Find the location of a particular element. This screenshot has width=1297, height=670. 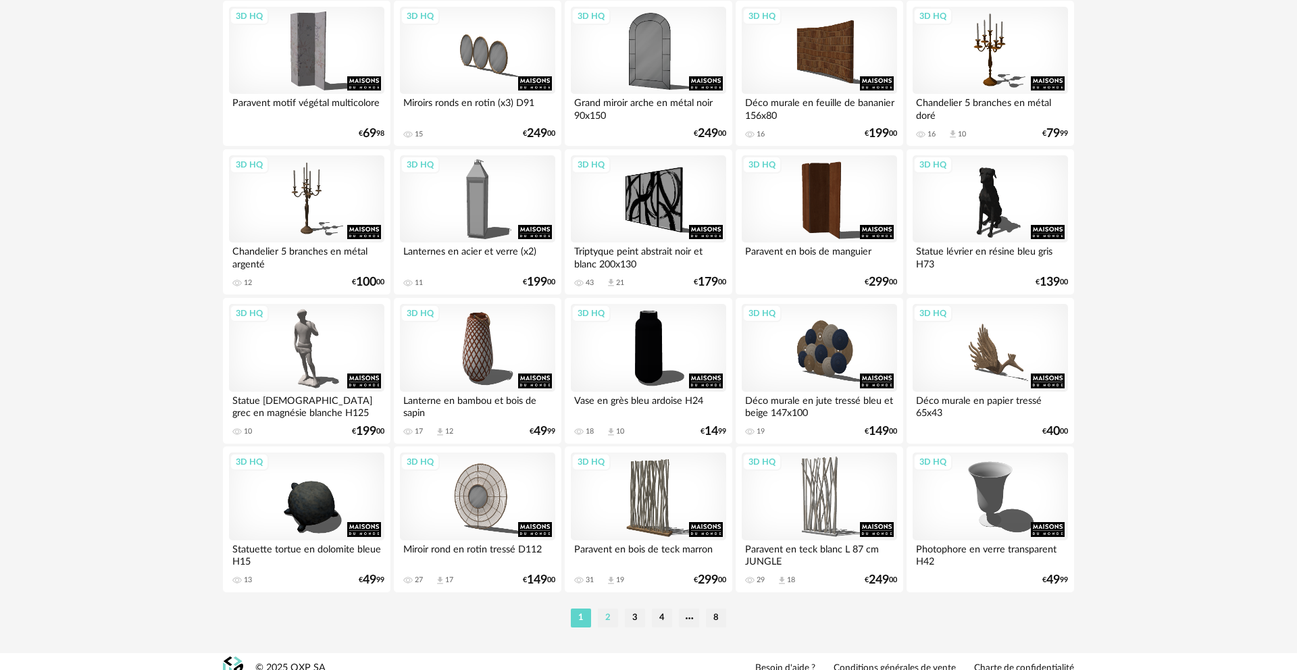

div: 11 is located at coordinates (419, 283).